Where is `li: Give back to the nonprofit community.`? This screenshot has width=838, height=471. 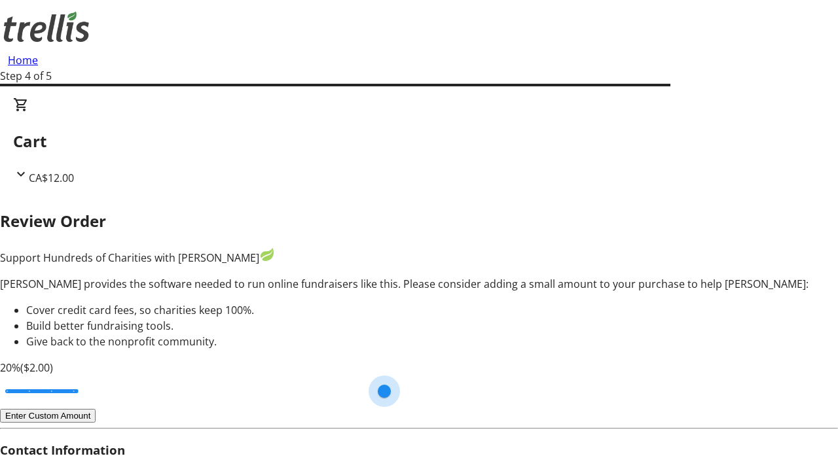
li: Give back to the nonprofit community. is located at coordinates (432, 342).